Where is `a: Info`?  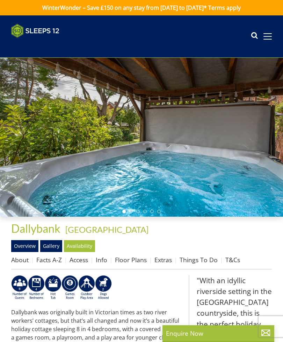
a: Info is located at coordinates (101, 259).